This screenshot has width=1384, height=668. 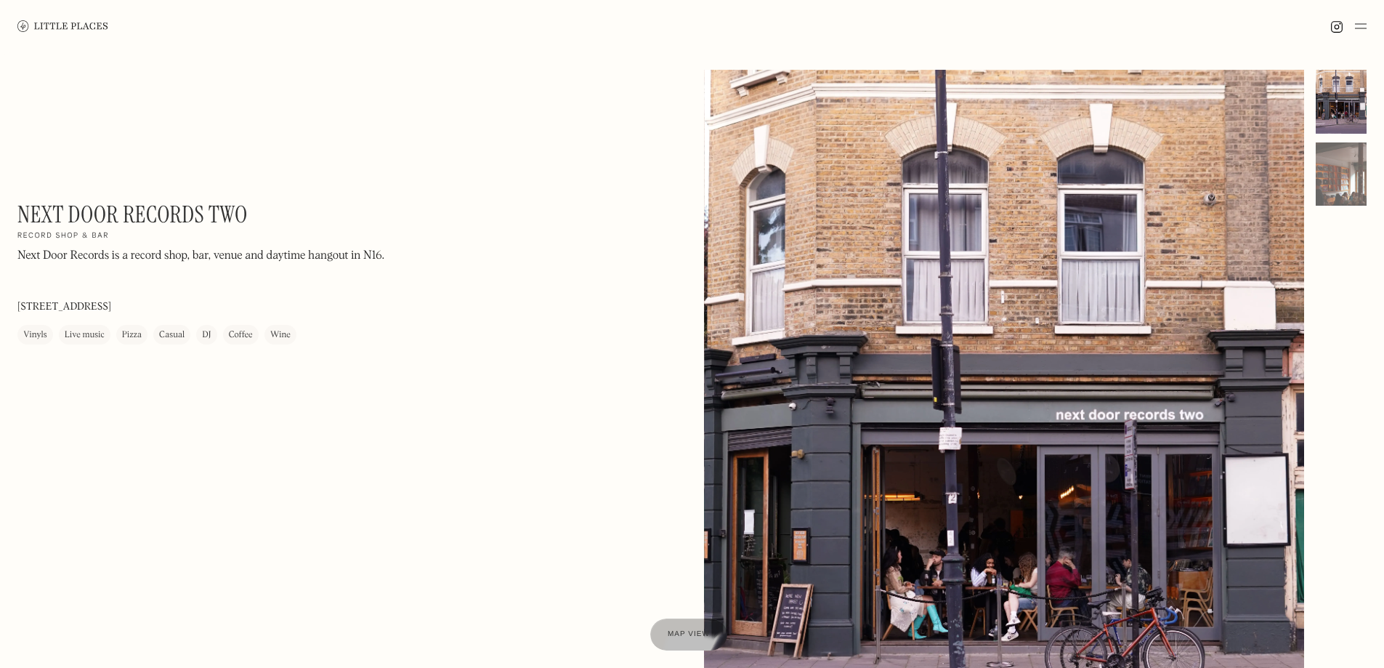 I want to click on h1: Next Door Records Two, so click(x=132, y=214).